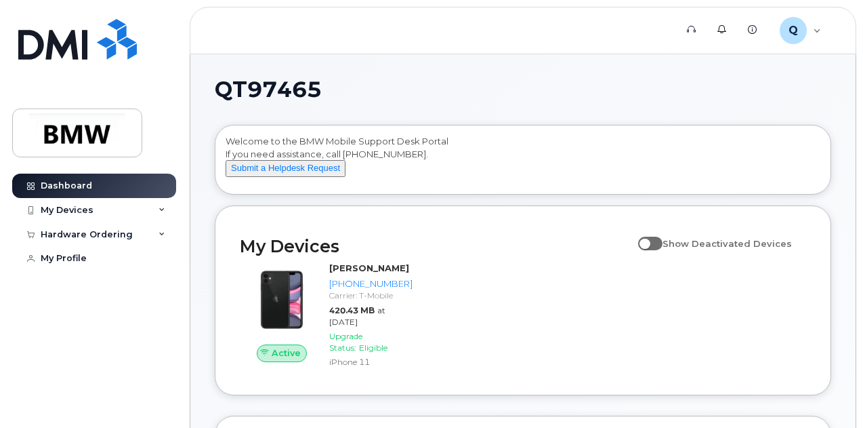  I want to click on div: Carrier: T-Mobile, so click(371, 295).